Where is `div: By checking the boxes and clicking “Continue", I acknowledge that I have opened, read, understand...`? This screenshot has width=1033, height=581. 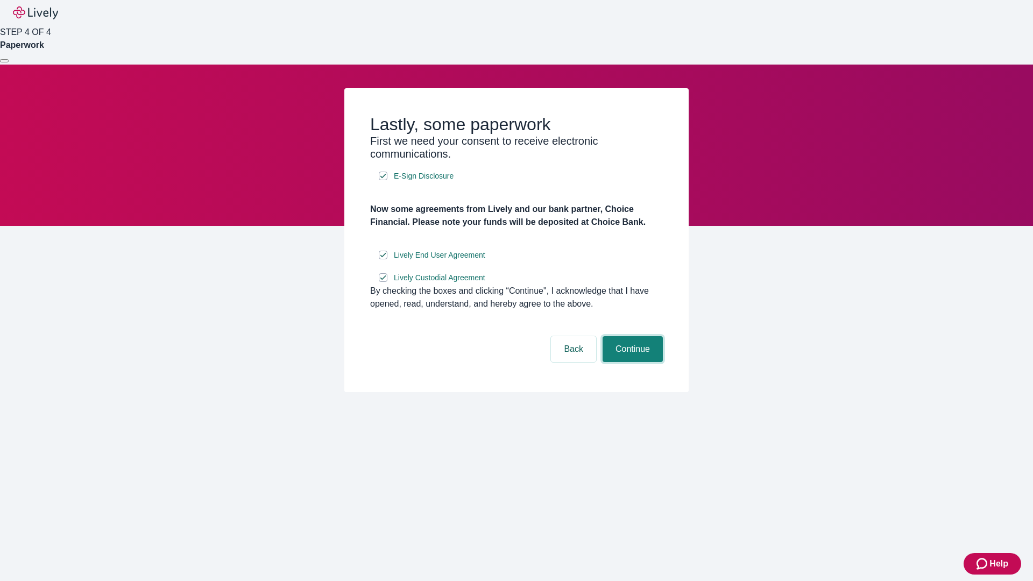
div: By checking the boxes and clicking “Continue", I acknowledge that I have opened, read, understand... is located at coordinates (516, 297).